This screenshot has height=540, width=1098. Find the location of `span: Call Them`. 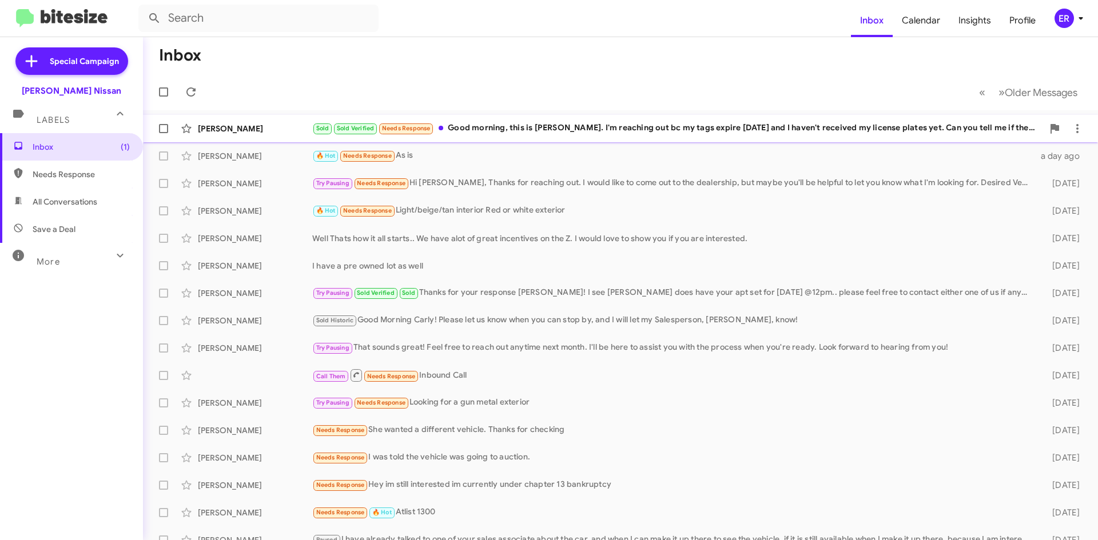

span: Call Them is located at coordinates (331, 376).